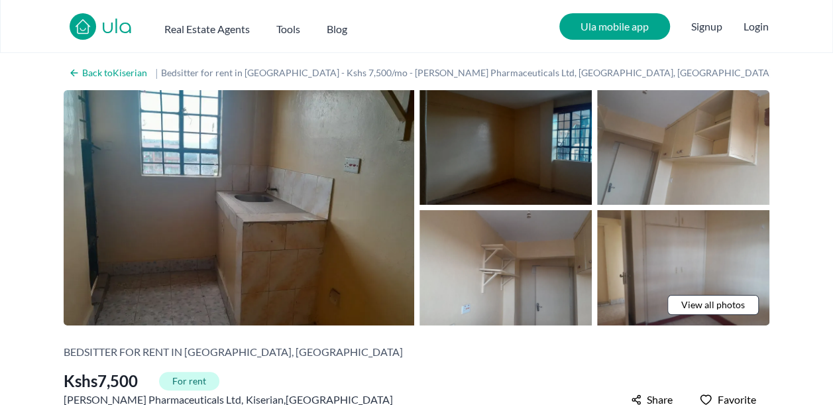  What do you see at coordinates (336, 29) in the screenshot?
I see `h2: Blog` at bounding box center [336, 29].